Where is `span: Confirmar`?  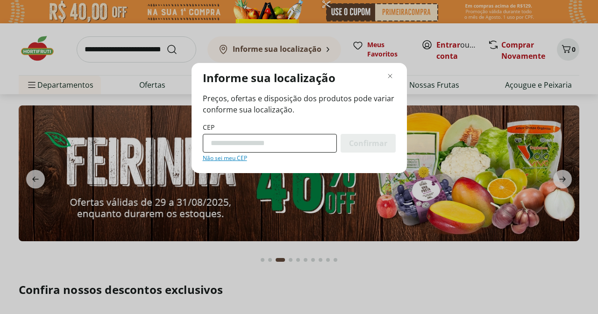
span: Confirmar is located at coordinates (368, 143).